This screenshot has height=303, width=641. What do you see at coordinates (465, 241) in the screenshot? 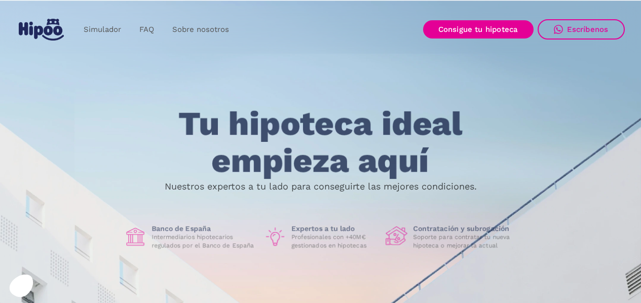
I see `p: Soporte para contratar tu nueva hipoteca o mejorar la actual` at bounding box center [465, 241].